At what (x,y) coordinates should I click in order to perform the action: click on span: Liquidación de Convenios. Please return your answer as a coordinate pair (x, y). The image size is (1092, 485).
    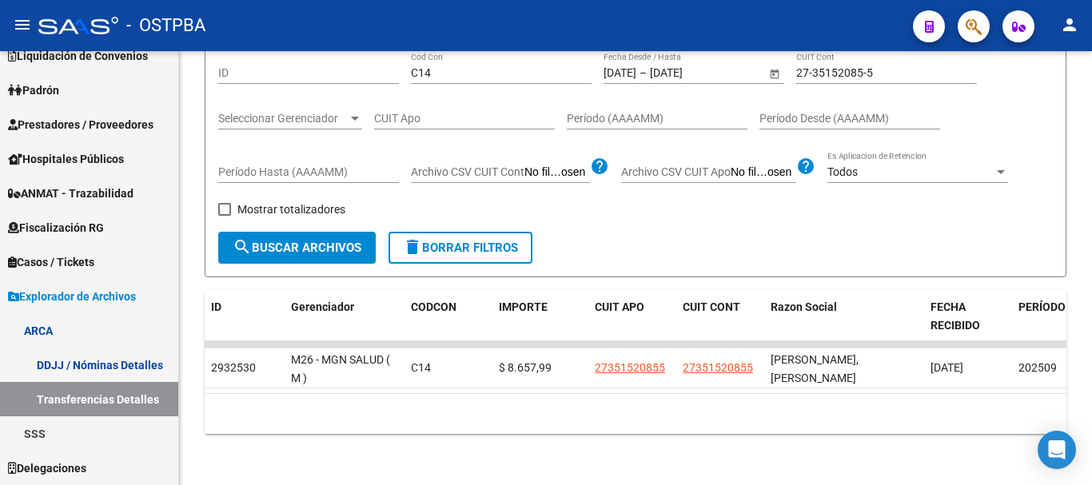
    Looking at the image, I should click on (78, 56).